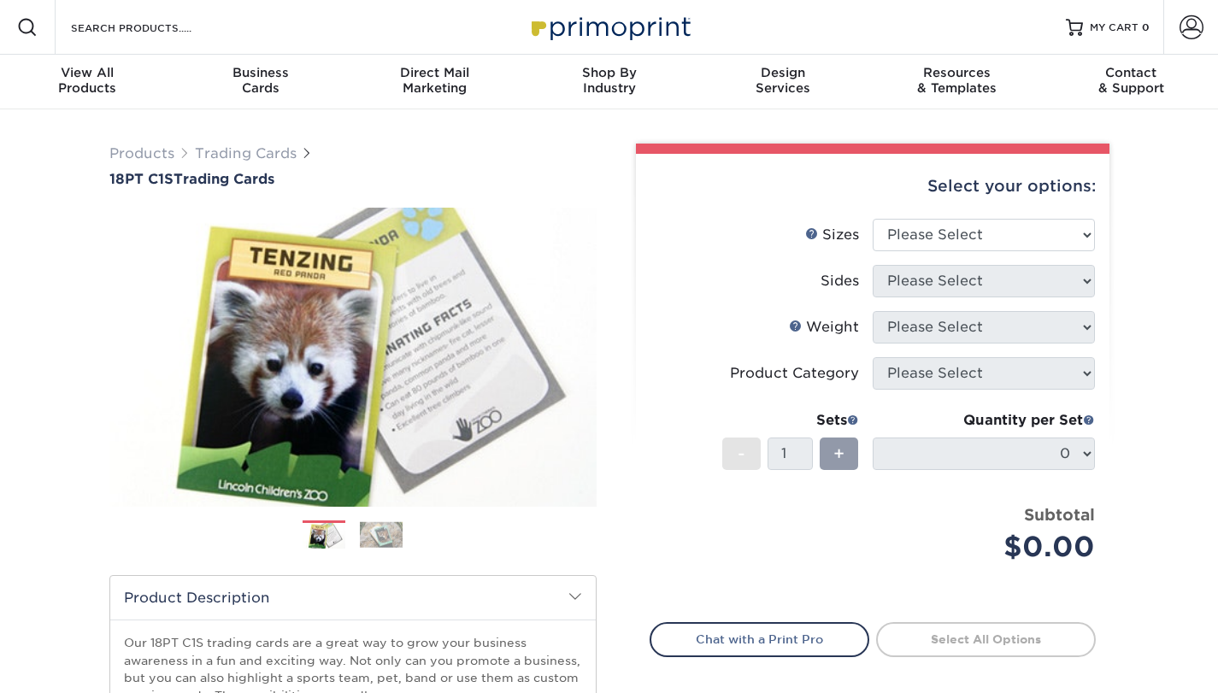 Image resolution: width=1218 pixels, height=693 pixels. What do you see at coordinates (783, 73) in the screenshot?
I see `span: Design` at bounding box center [783, 73].